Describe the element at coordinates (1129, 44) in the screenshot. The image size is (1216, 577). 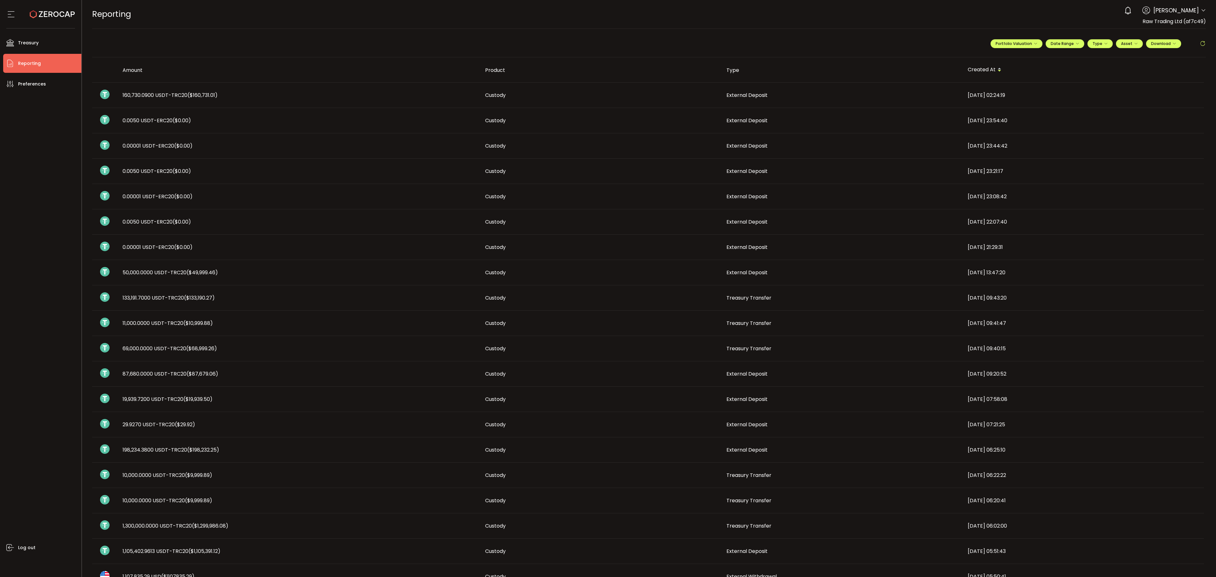
I see `button: Asset` at that location.